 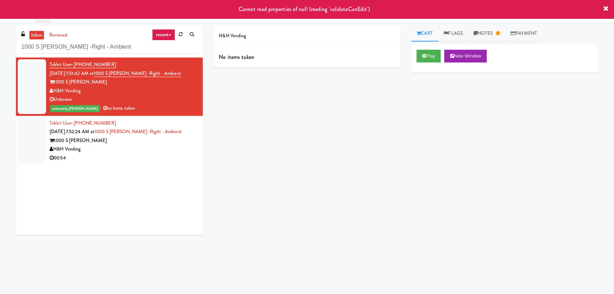 I want to click on a: Notes, so click(x=487, y=33).